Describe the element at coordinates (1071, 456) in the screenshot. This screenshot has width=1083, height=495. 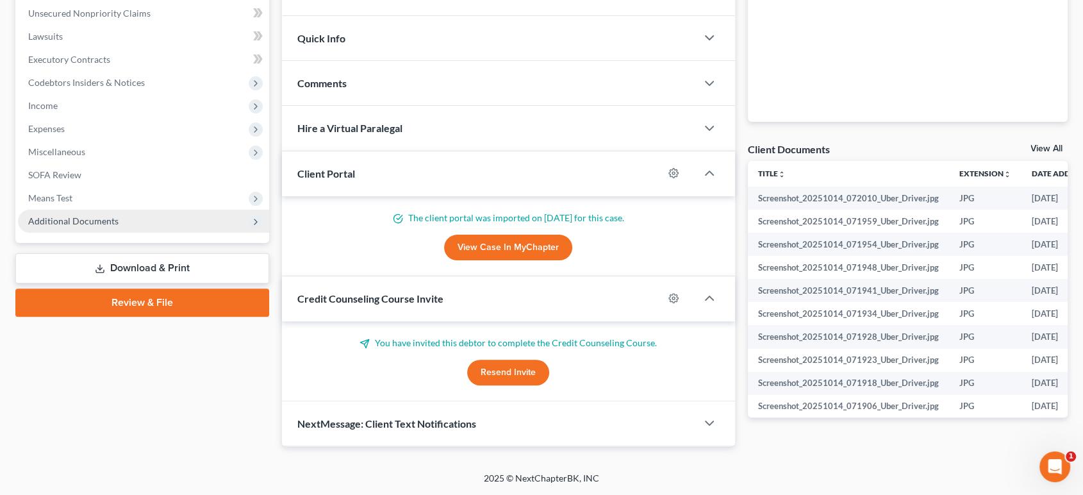
I see `span: 1` at that location.